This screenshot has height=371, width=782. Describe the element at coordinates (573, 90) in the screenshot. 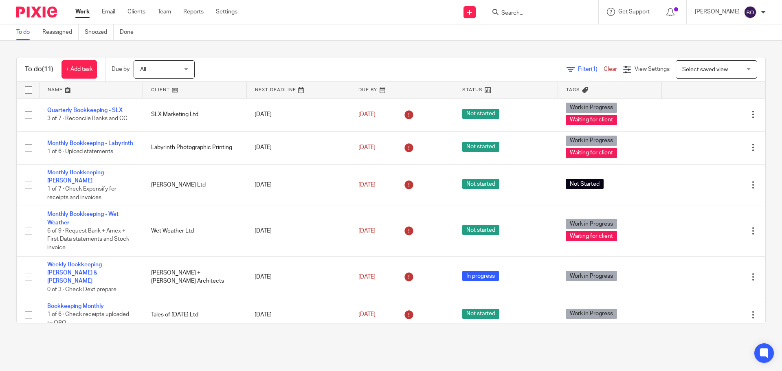

I see `span: Tags` at that location.